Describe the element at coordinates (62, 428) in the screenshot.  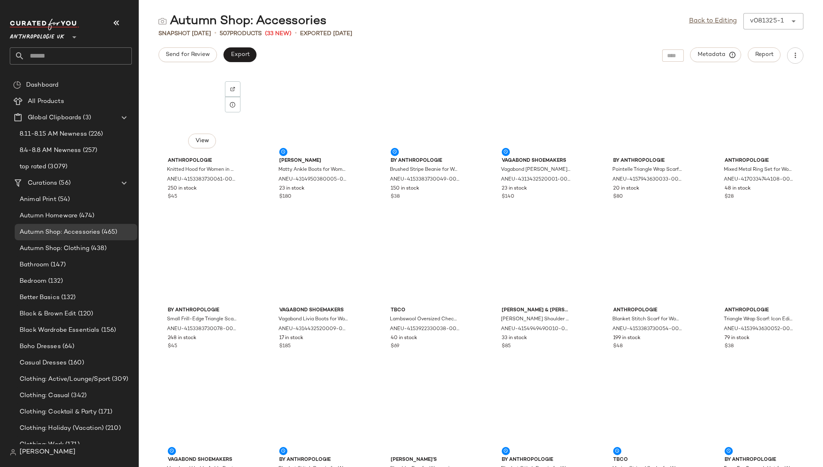
I see `span: Clothing: Holiday (Vacation)` at that location.